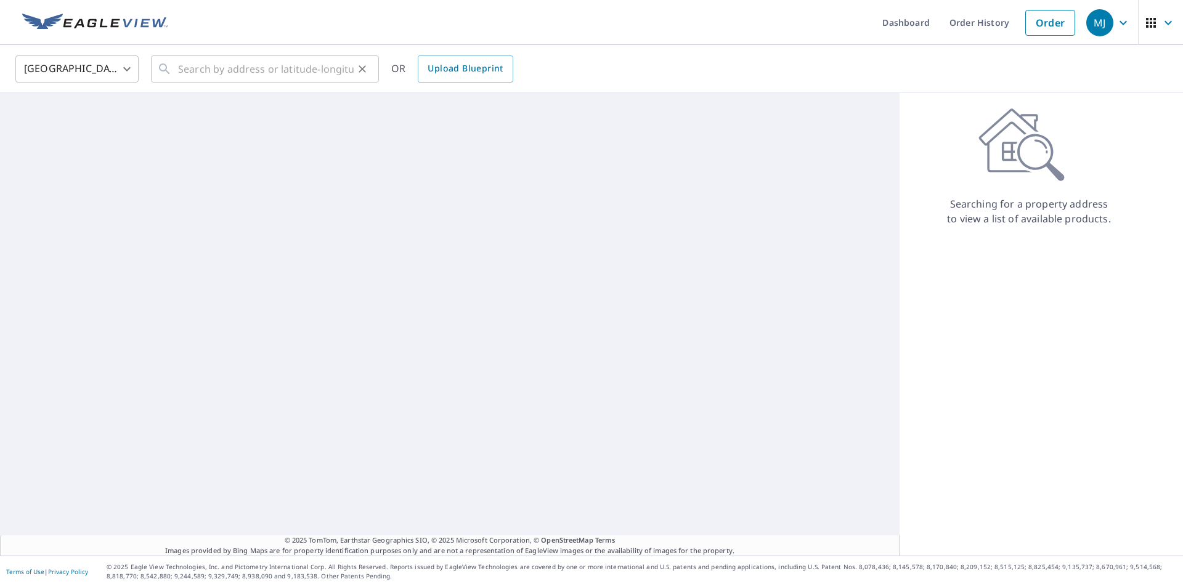 Image resolution: width=1183 pixels, height=587 pixels. Describe the element at coordinates (465, 69) in the screenshot. I see `a: Upload Blueprint` at that location.